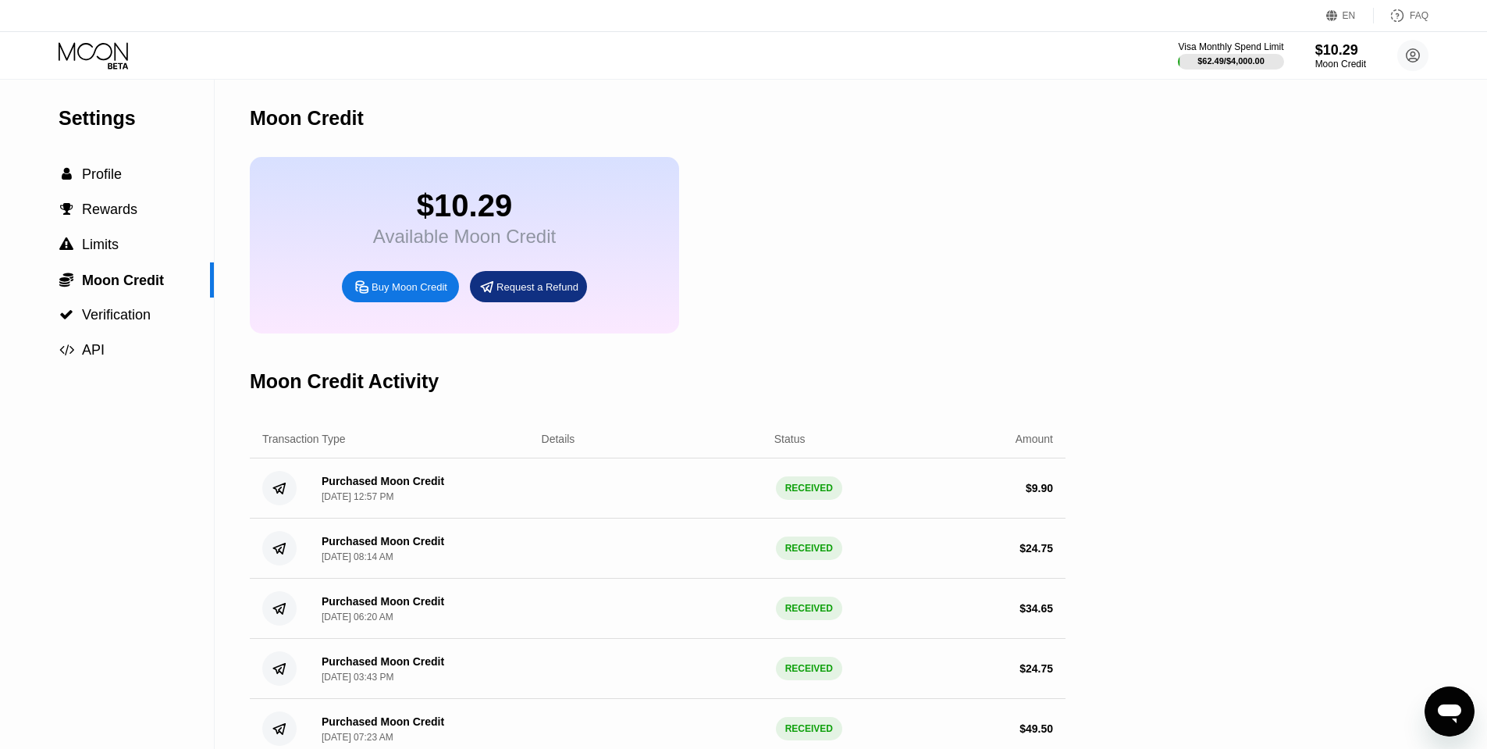 The width and height of the screenshot is (1487, 749). What do you see at coordinates (1341, 55) in the screenshot?
I see `div: $10.29Moon Credit` at bounding box center [1341, 55].